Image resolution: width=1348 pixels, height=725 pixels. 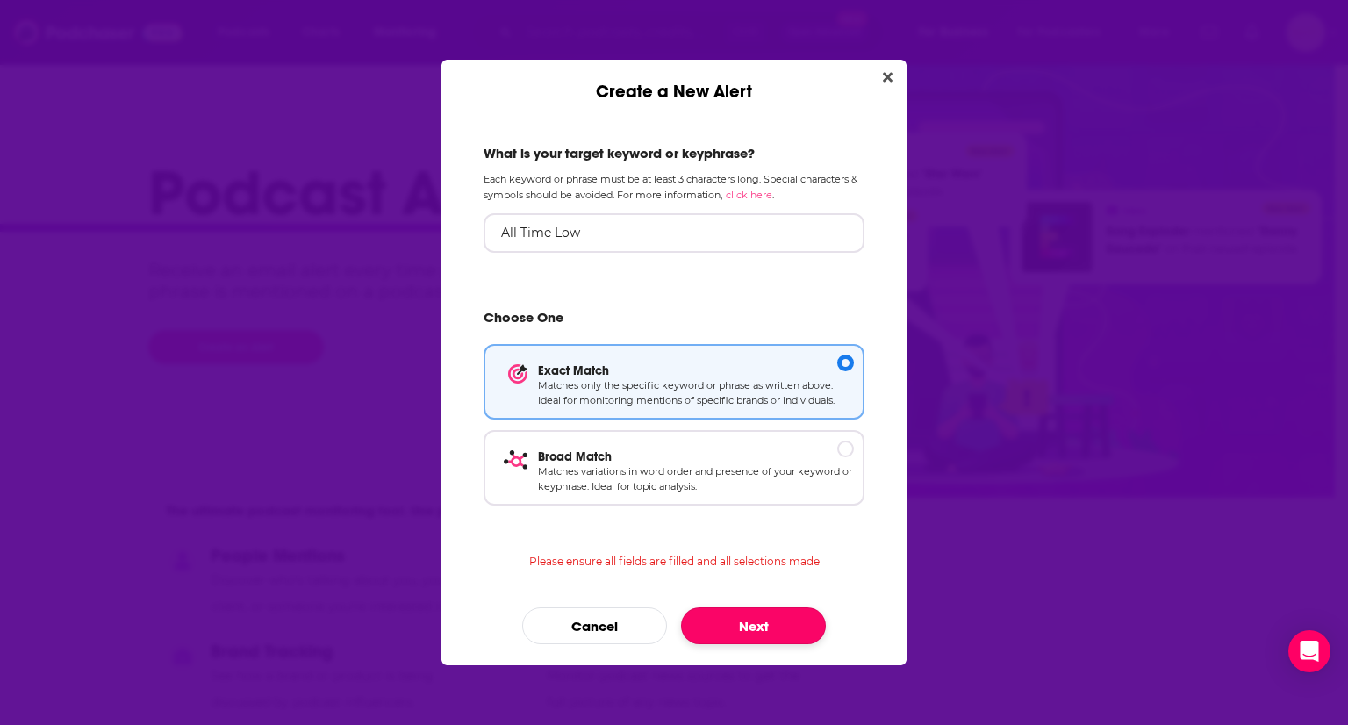 I want to click on h2: What is your target keyword or keyphrase?, so click(x=674, y=153).